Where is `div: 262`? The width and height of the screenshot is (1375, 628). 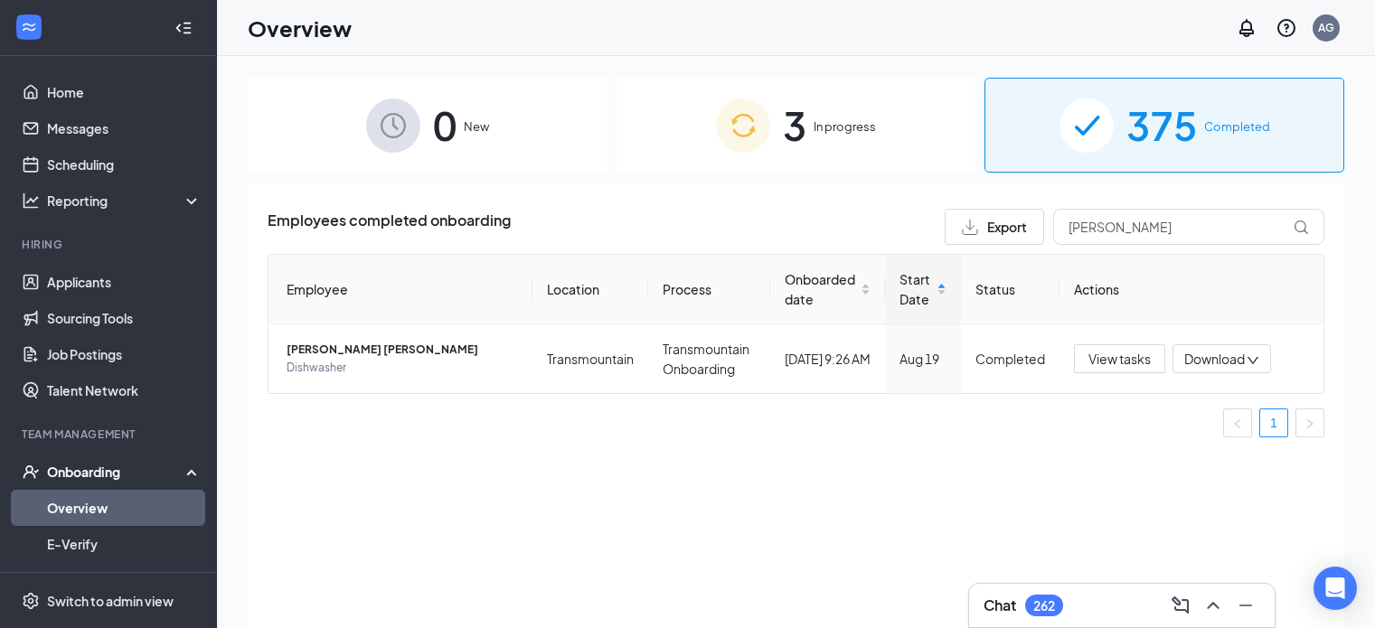 div: 262 is located at coordinates (1044, 606).